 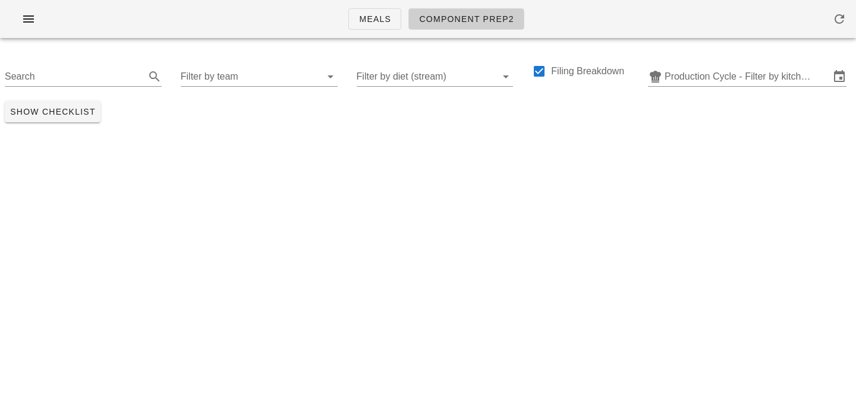 I want to click on div: Filter by team, so click(x=259, y=77).